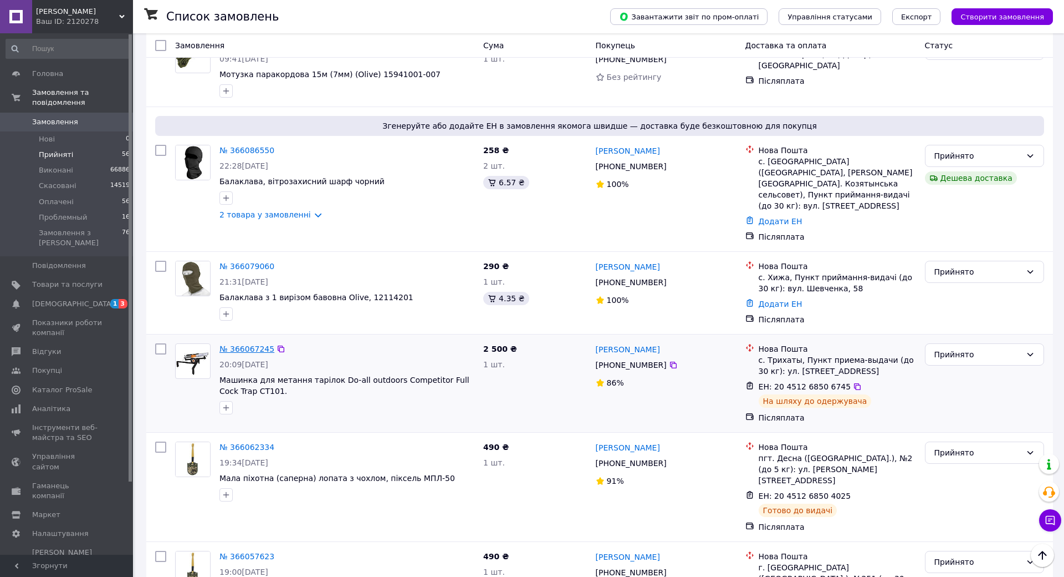 The image size is (1064, 577). I want to click on button: Завантажити звіт по пром-оплаті, so click(689, 17).